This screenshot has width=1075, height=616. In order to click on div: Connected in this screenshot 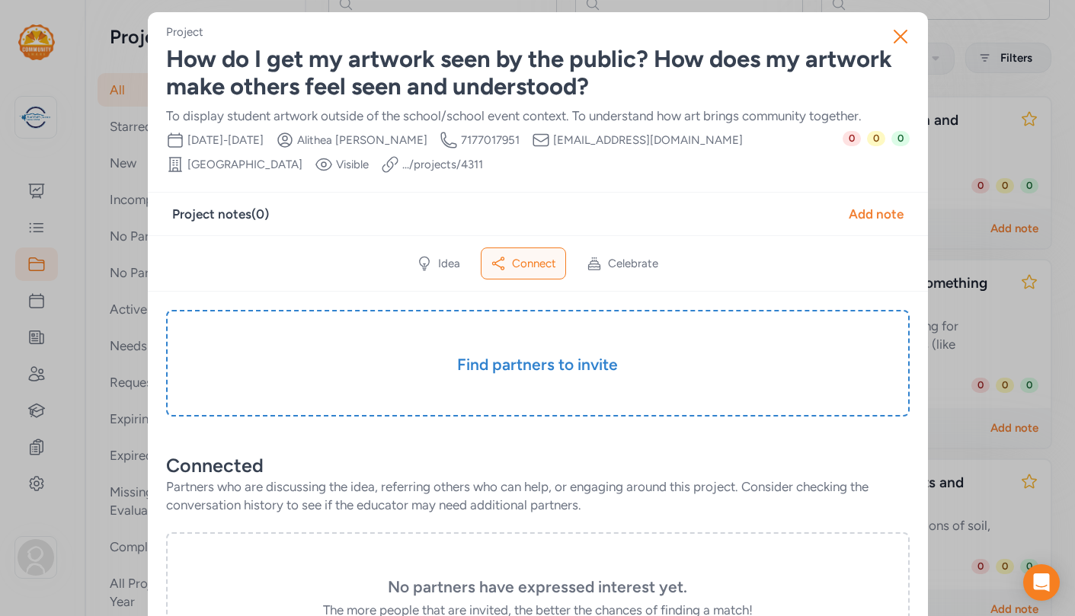, I will do `click(538, 466)`.